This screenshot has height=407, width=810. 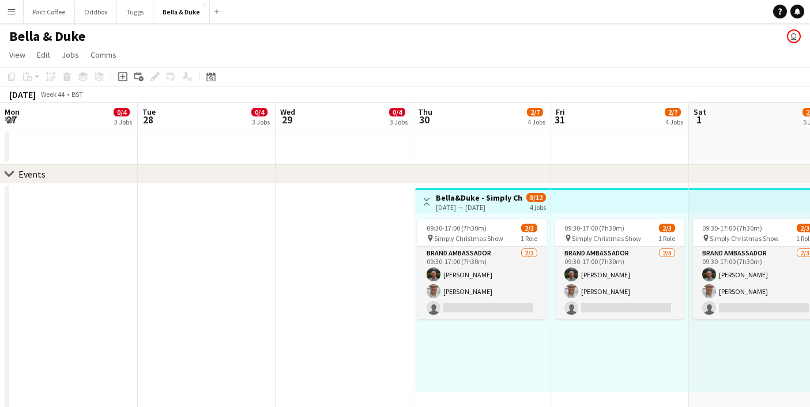 What do you see at coordinates (103, 55) in the screenshot?
I see `span: Comms` at bounding box center [103, 55].